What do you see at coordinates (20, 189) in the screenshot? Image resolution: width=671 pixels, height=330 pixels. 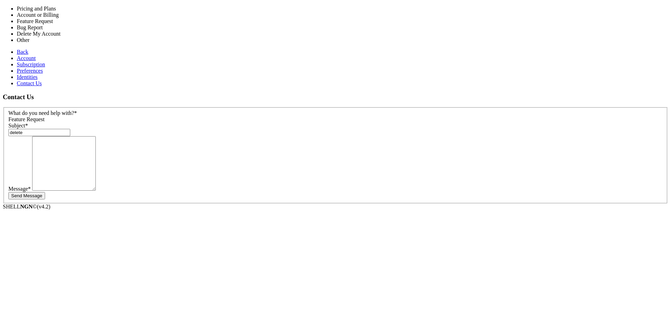 I see `label: Message` at bounding box center [20, 189].